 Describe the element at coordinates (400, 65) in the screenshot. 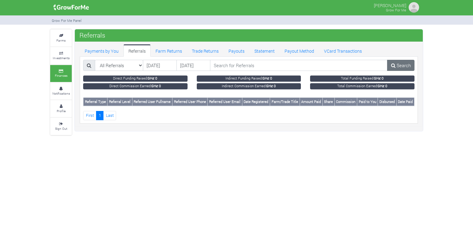

I see `a: Search` at that location.